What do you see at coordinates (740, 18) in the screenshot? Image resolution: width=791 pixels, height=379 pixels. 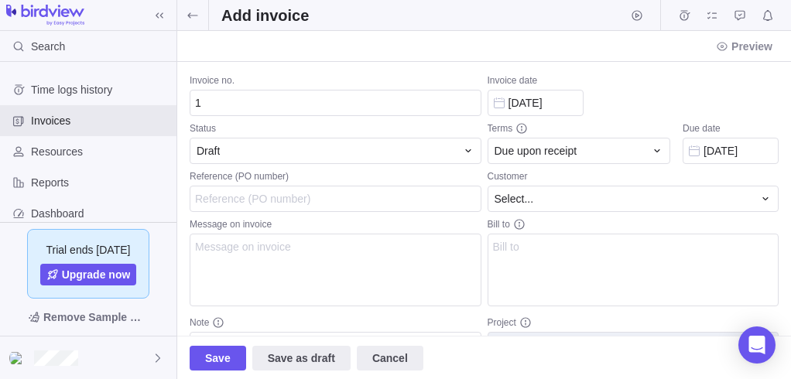 I see `a: Approval requests` at bounding box center [740, 18].